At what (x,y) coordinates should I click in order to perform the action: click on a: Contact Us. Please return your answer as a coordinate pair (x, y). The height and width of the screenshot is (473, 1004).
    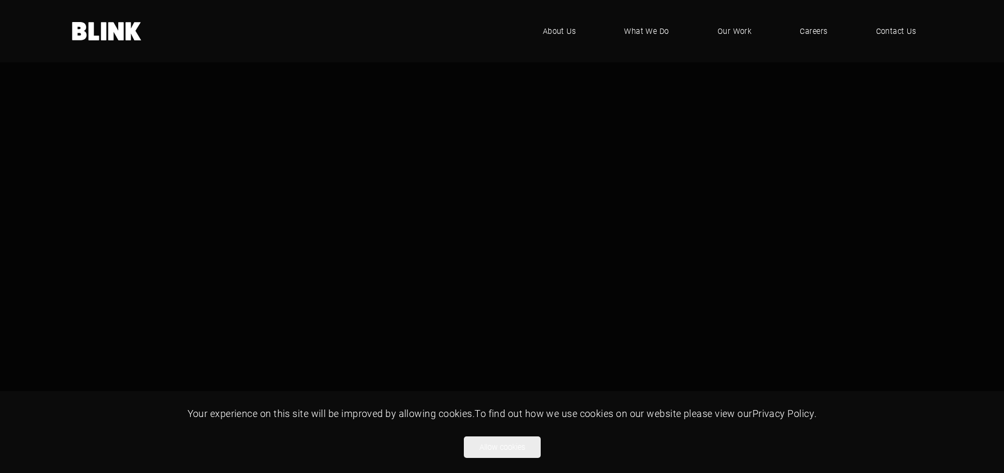
    Looking at the image, I should click on (896, 31).